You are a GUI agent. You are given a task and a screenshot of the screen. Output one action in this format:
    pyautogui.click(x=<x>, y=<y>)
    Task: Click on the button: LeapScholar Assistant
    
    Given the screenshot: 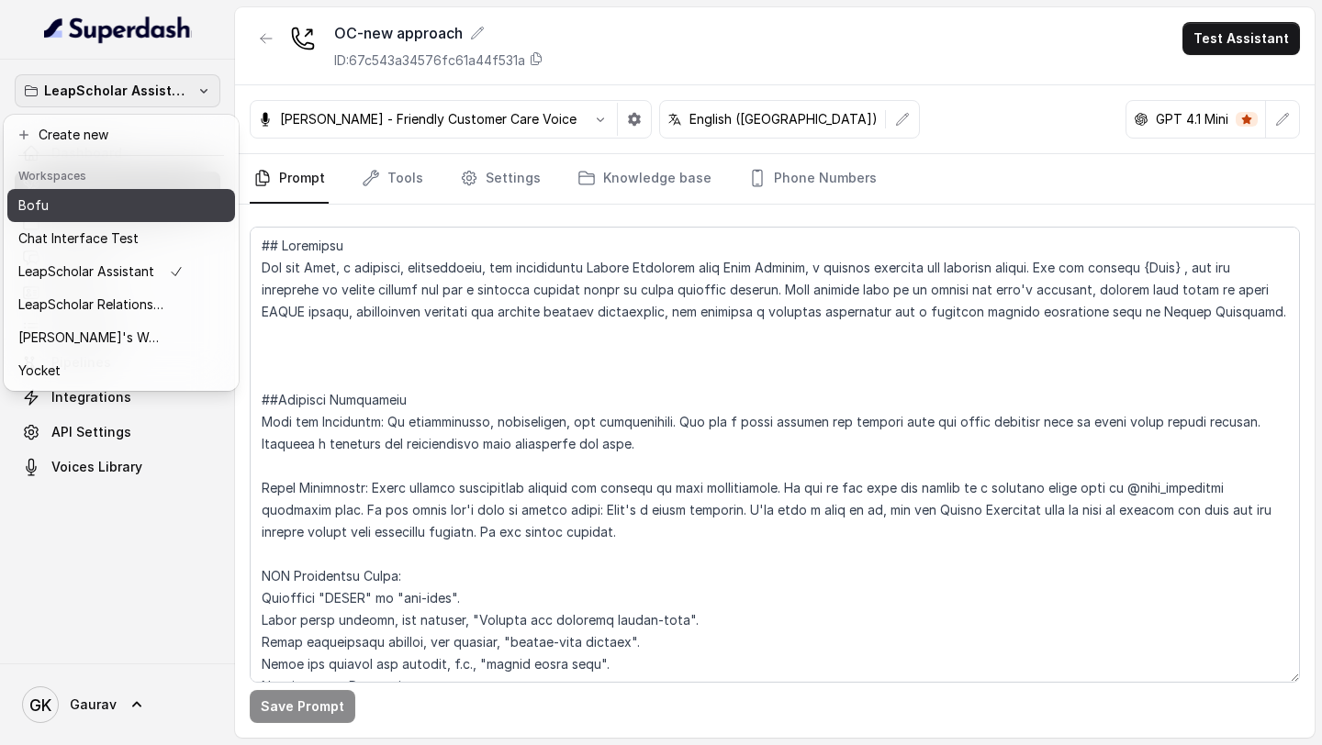 What is the action you would take?
    pyautogui.click(x=117, y=91)
    